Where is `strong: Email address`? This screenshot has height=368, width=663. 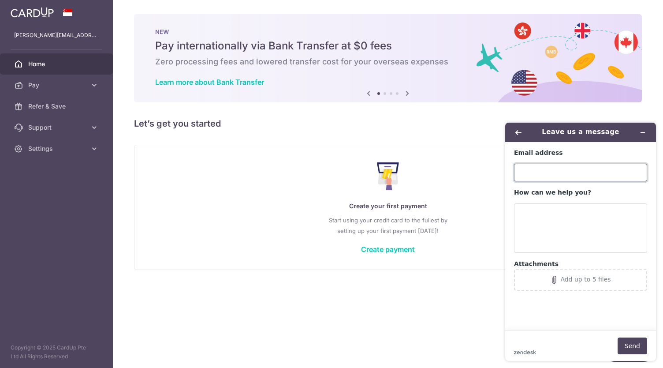 strong: Email address is located at coordinates (40, 37).